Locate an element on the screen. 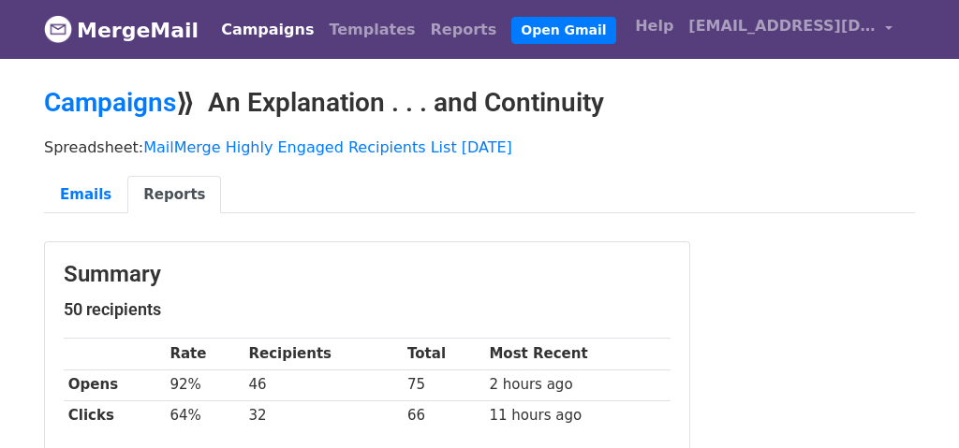 The width and height of the screenshot is (959, 448). p: Spreadsheet: is located at coordinates (479, 147).